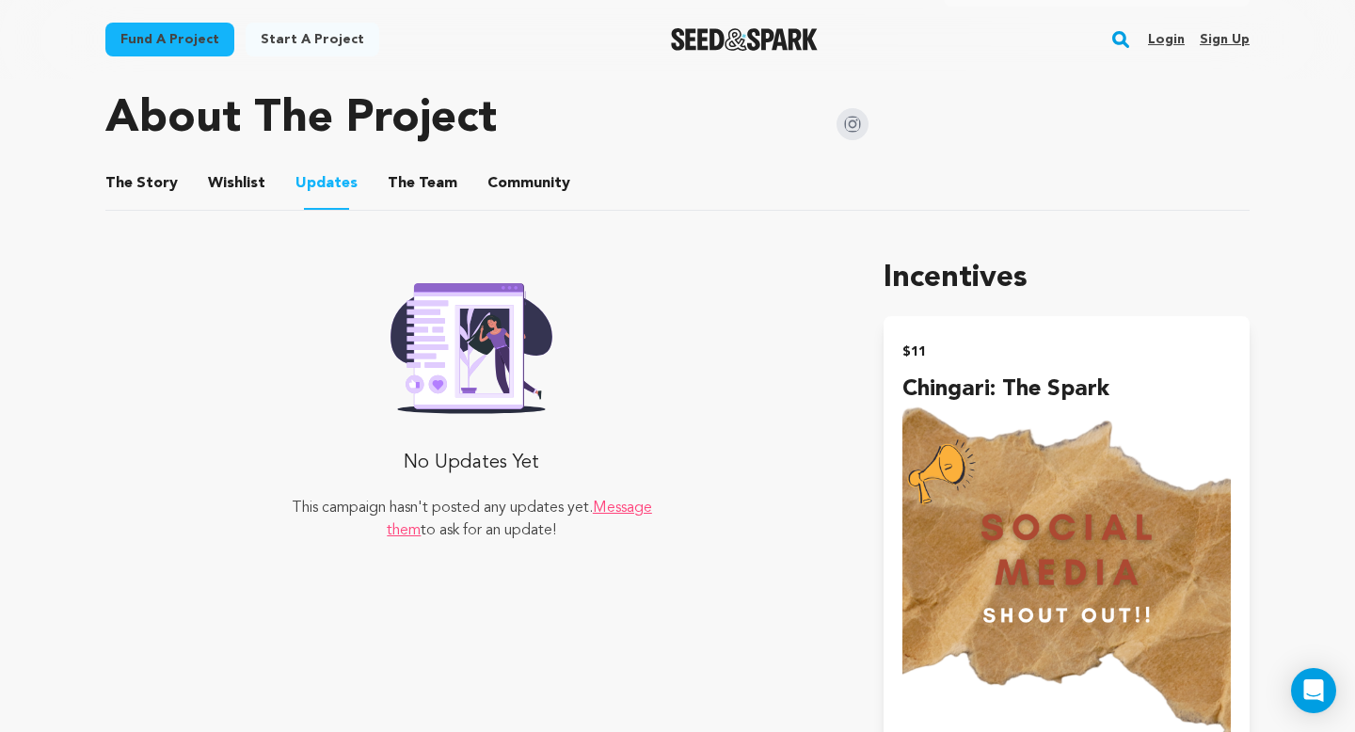  What do you see at coordinates (1066, 390) in the screenshot?
I see `h4: Chingari: The Spark` at bounding box center [1066, 390].